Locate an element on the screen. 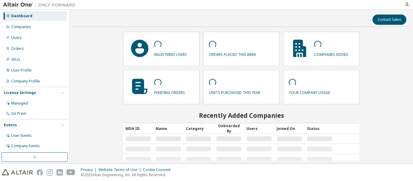 The image size is (413, 181). div: License Settings is located at coordinates (20, 93).